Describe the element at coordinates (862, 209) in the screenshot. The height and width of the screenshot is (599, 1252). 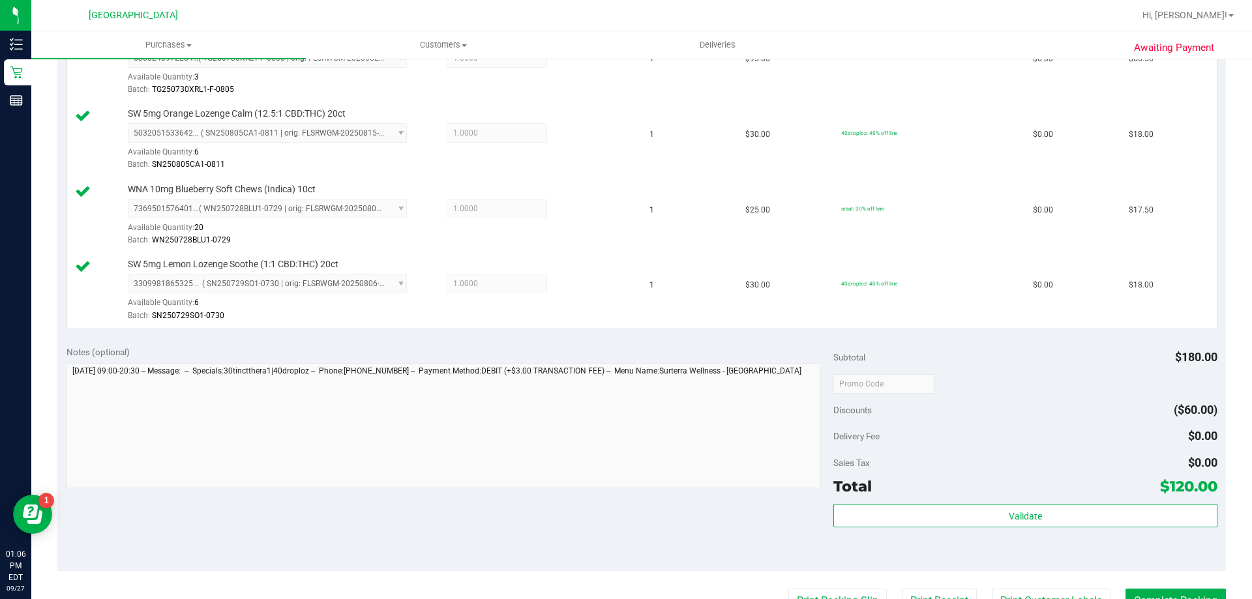
I see `span: srsat: 30% off line` at that location.